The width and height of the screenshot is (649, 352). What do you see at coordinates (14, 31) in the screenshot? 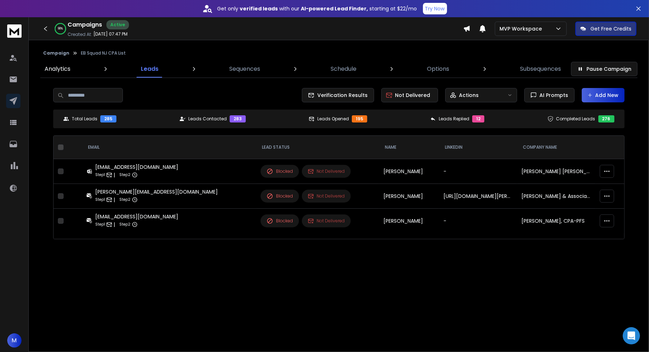
I see `img: logo` at bounding box center [14, 31].